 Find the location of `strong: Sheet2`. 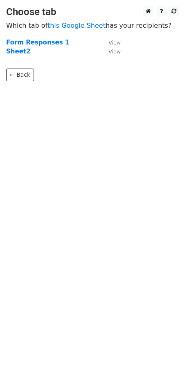

strong: Sheet2 is located at coordinates (18, 51).